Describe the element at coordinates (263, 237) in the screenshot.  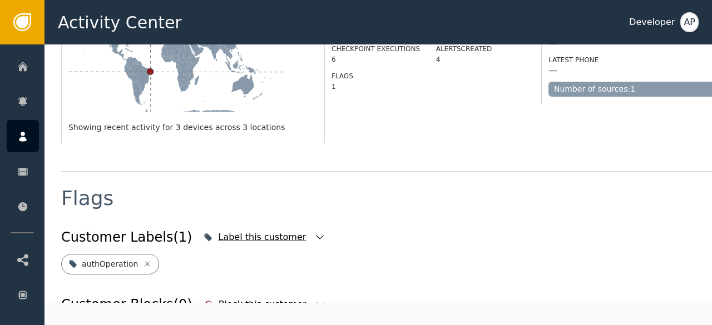
I see `div: Label this customer` at that location.